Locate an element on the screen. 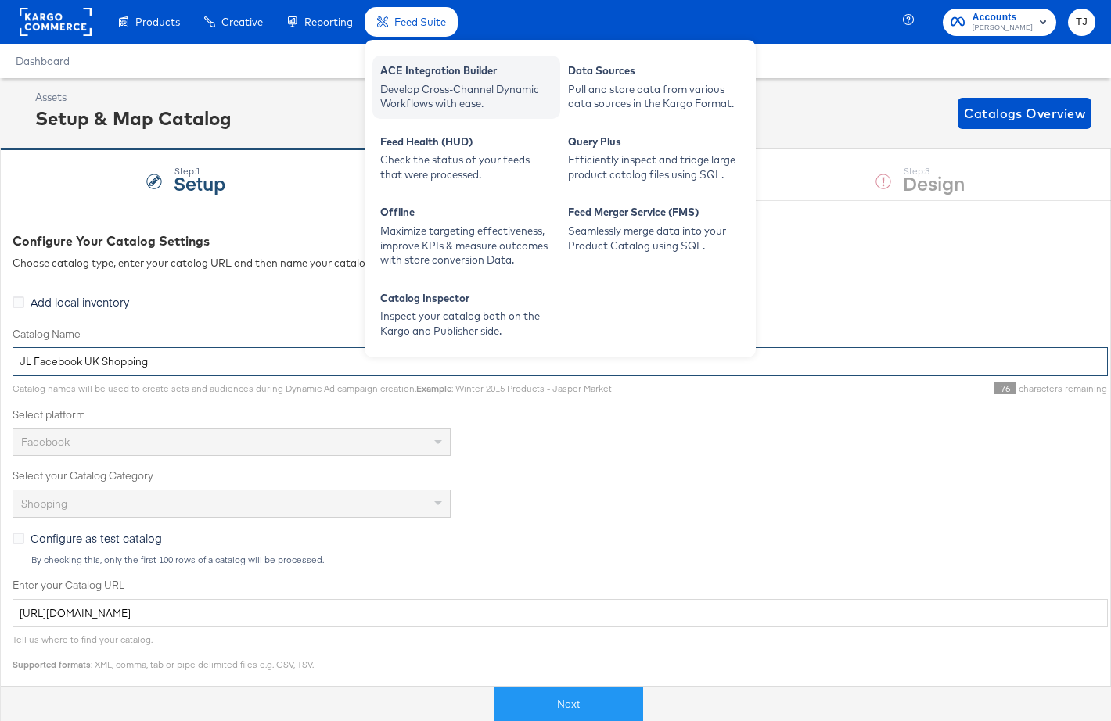 The image size is (1111, 721). span: Reporting is located at coordinates (328, 22).